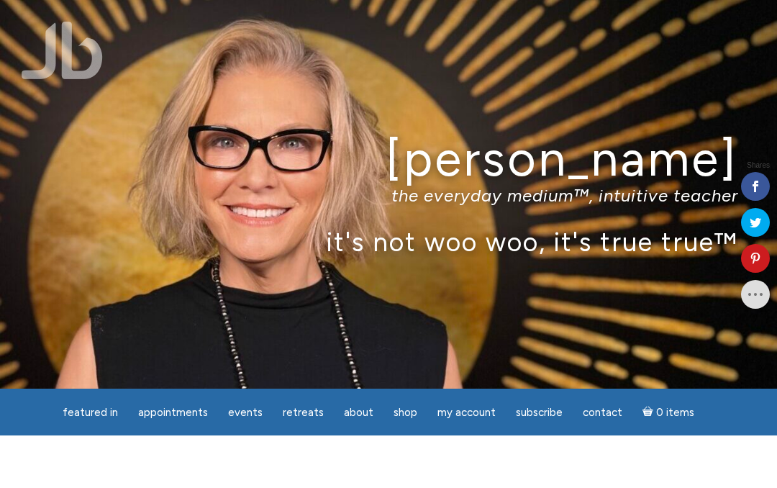  I want to click on span: Events, so click(245, 412).